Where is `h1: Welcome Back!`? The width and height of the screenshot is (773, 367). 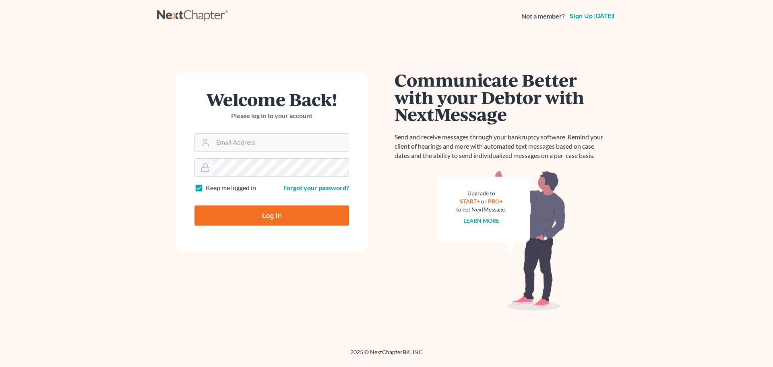 h1: Welcome Back! is located at coordinates (272, 99).